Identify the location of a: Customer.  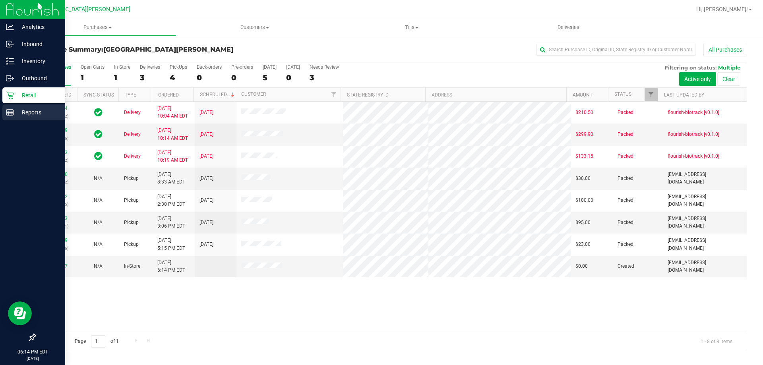
(254, 94).